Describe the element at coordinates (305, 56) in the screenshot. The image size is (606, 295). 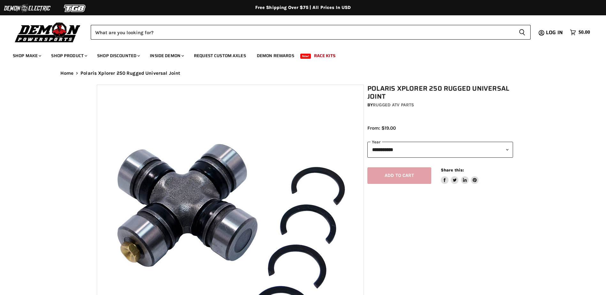
I see `span: New!` at that location.